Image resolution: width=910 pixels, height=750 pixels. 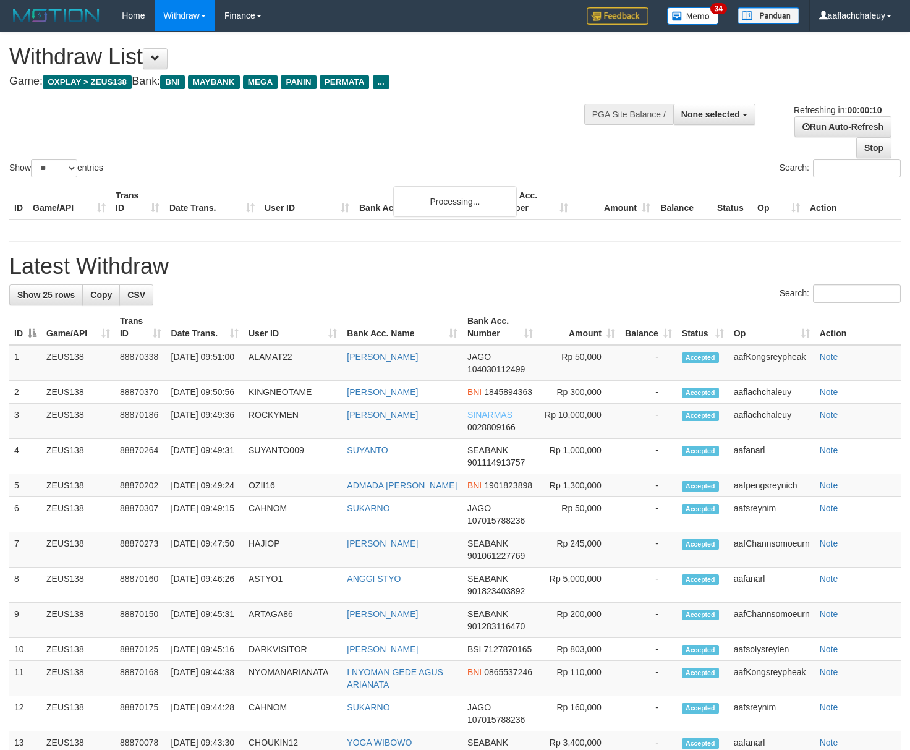 I want to click on td: 6, so click(x=25, y=514).